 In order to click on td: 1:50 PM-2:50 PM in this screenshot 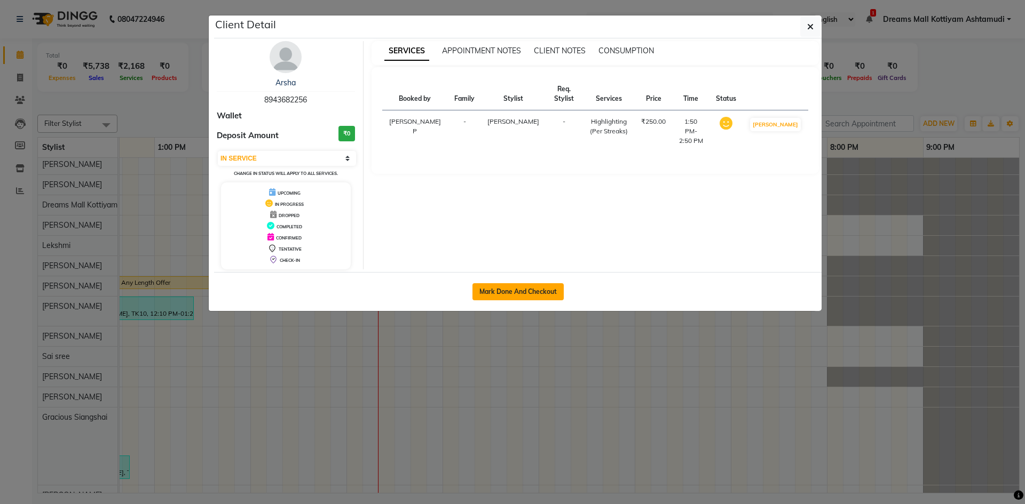, I will do `click(691, 131)`.